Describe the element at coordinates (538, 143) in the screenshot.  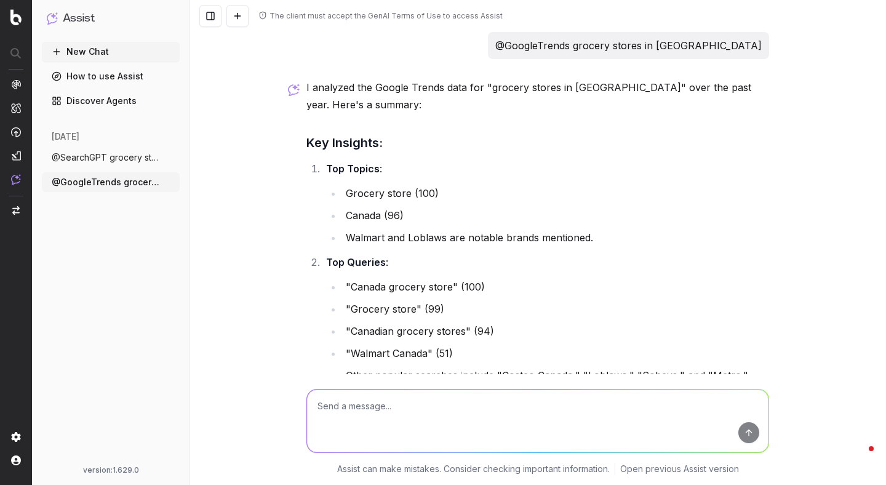
I see `h3: Key Insights:` at that location.